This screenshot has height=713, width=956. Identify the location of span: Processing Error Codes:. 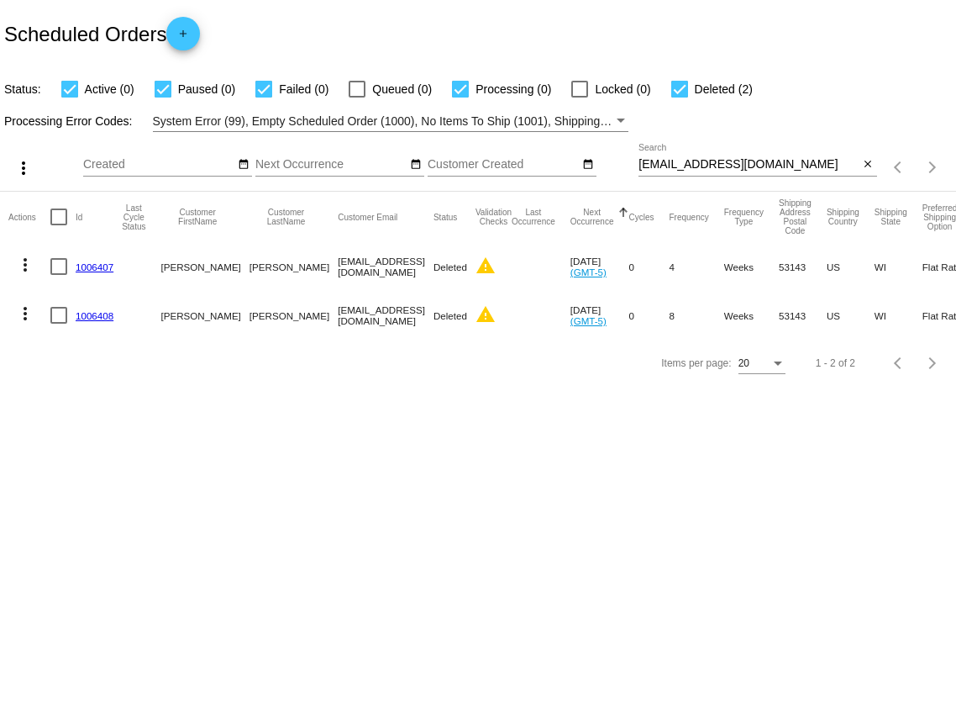
(68, 121).